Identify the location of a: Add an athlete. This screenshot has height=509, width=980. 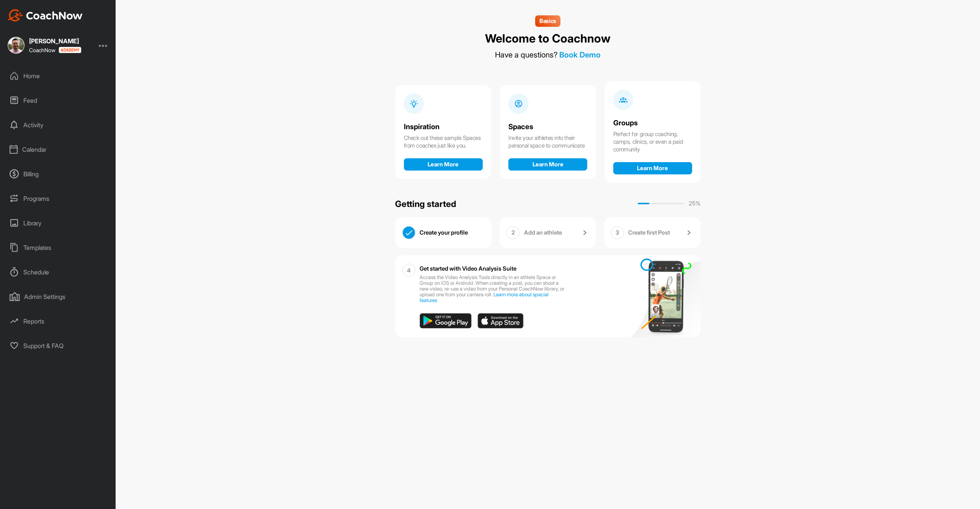
(557, 232).